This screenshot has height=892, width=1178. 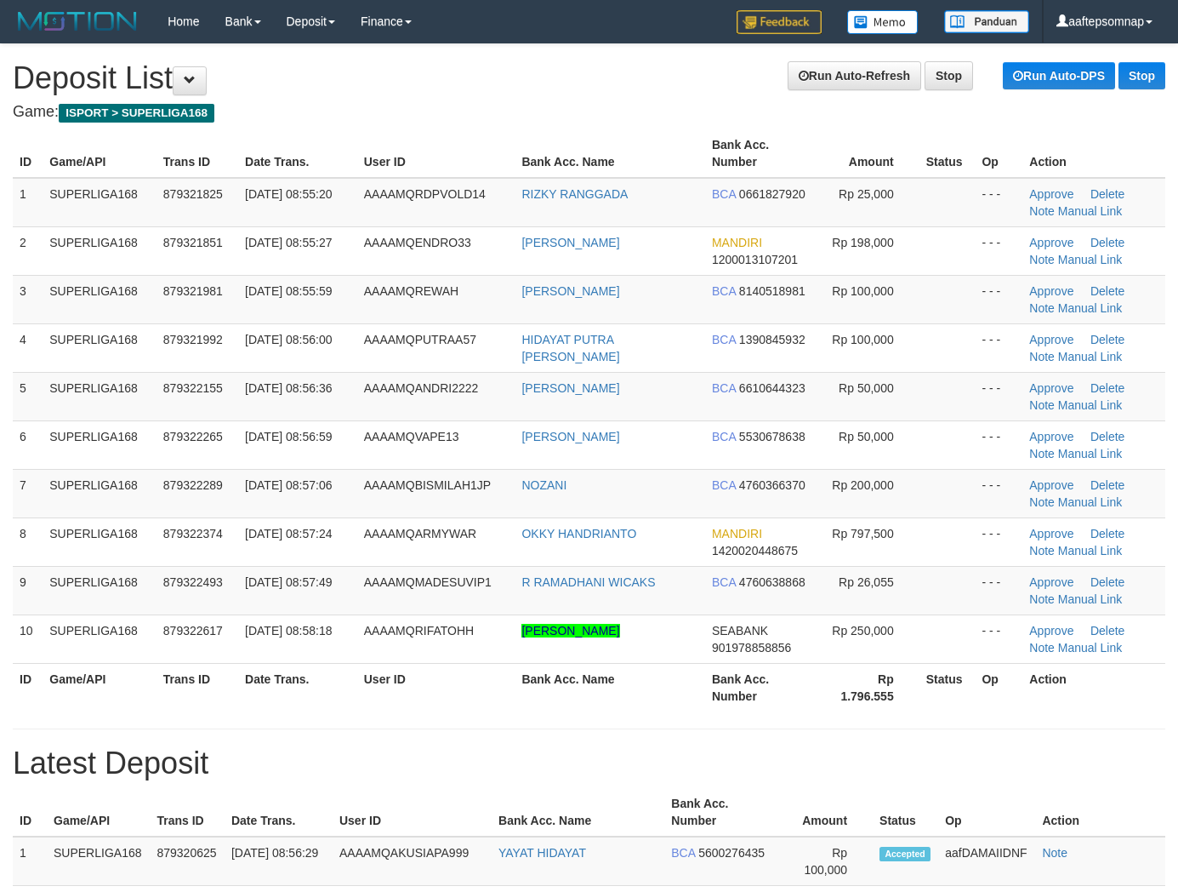 What do you see at coordinates (27, 687) in the screenshot?
I see `th: ID` at bounding box center [27, 687].